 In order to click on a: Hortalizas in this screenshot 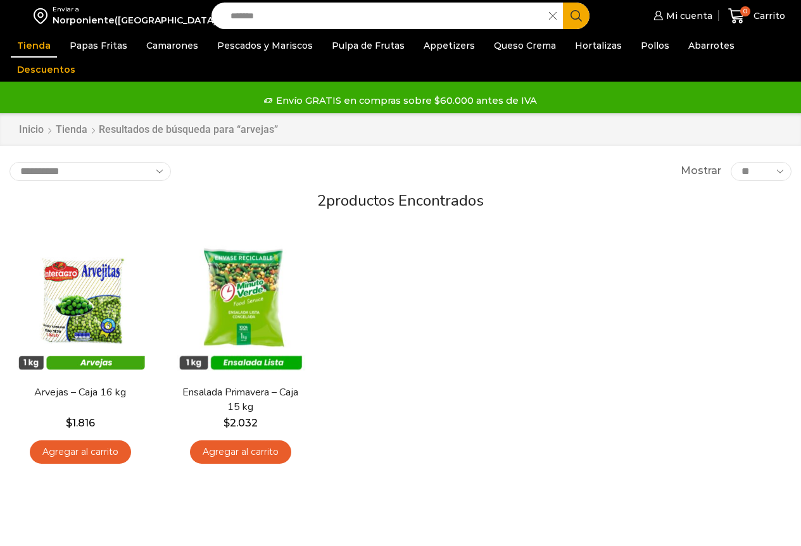, I will do `click(598, 46)`.